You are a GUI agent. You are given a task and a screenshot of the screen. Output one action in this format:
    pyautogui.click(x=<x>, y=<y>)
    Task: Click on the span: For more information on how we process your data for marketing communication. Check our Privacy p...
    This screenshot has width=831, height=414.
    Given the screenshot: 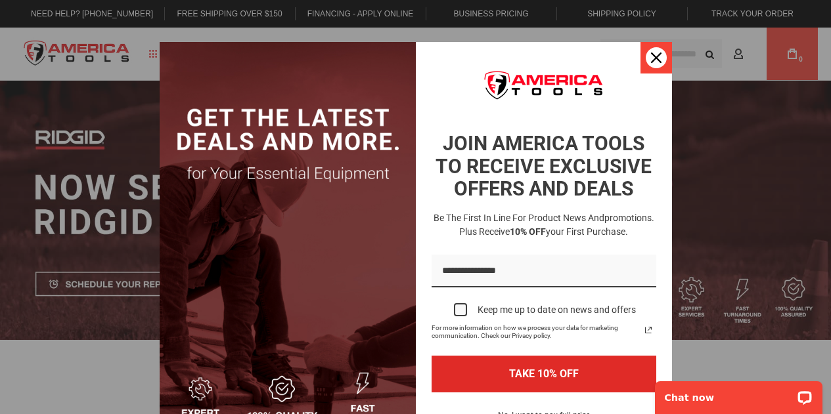 What is the action you would take?
    pyautogui.click(x=536, y=332)
    